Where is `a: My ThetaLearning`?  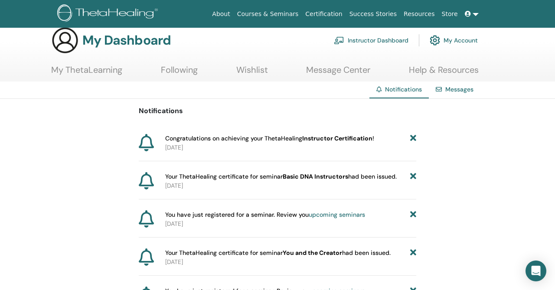 a: My ThetaLearning is located at coordinates (87, 73).